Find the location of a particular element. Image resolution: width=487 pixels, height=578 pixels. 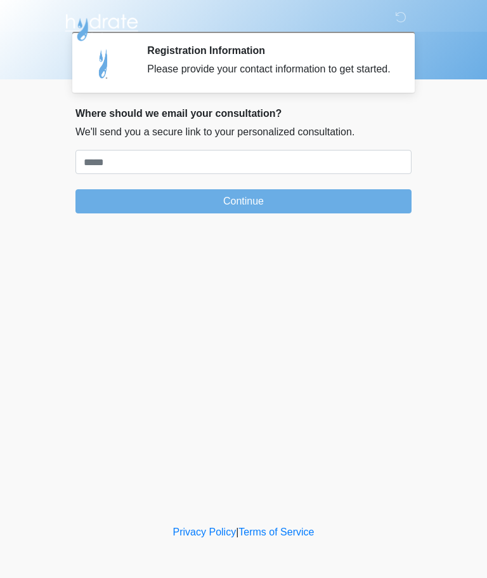

p: We'll send you a secure link to your personalized consultation. is located at coordinates (244, 132).